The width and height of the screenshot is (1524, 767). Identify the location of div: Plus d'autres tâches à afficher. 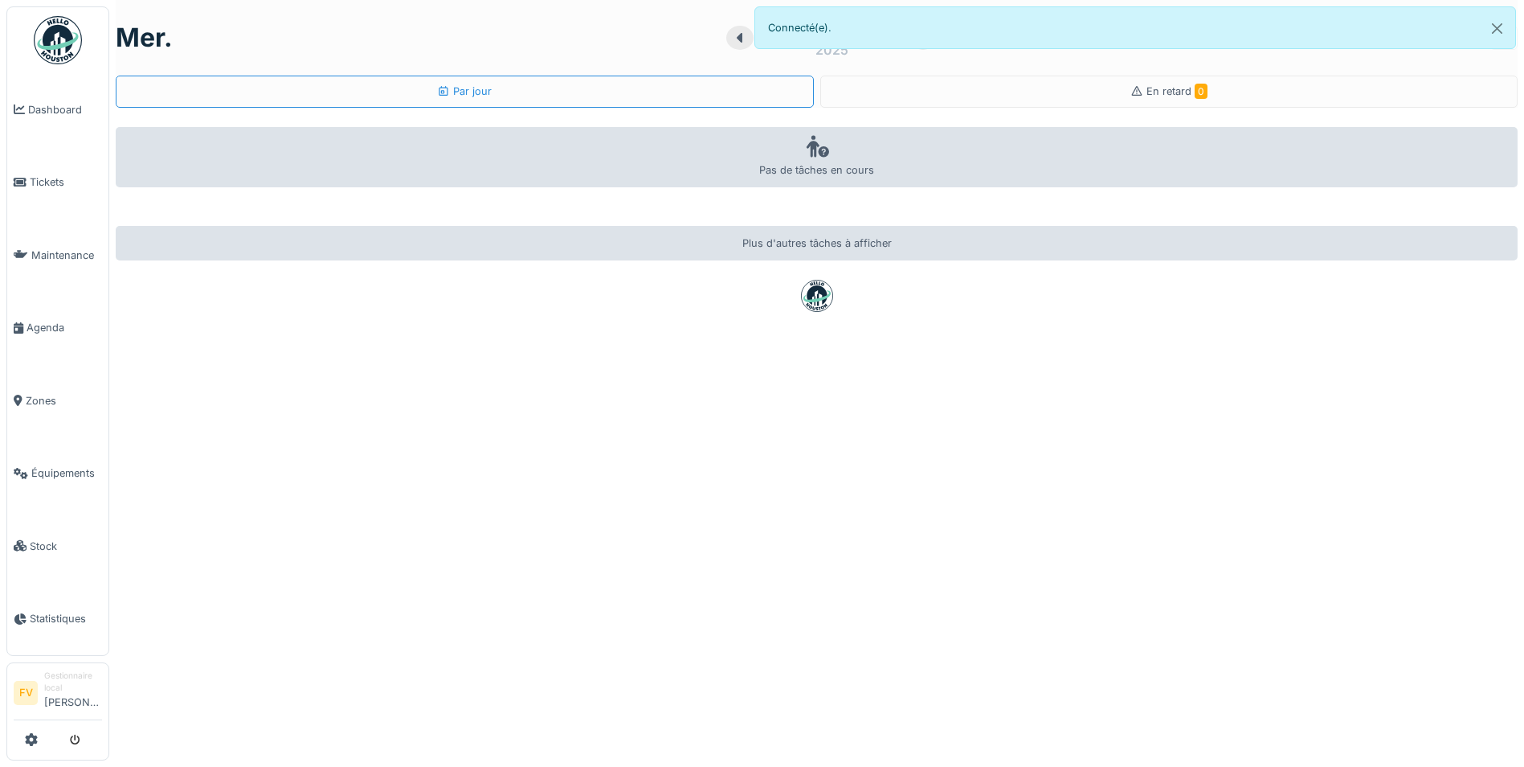
(816, 243).